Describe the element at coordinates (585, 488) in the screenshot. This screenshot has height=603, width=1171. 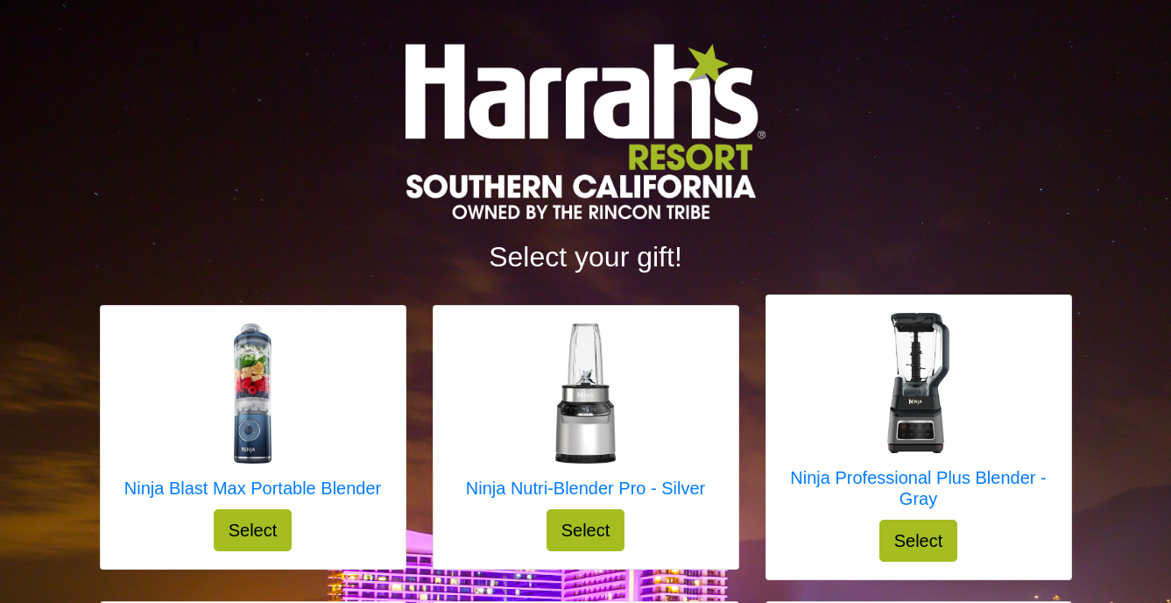
I see `h5: Ninja Nutri-Blender Pro - Silver` at that location.